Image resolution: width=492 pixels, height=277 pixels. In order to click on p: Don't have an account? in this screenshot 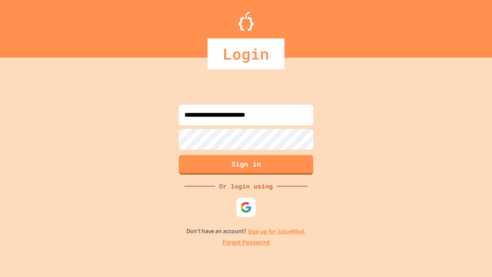, I will do `click(246, 231)`.